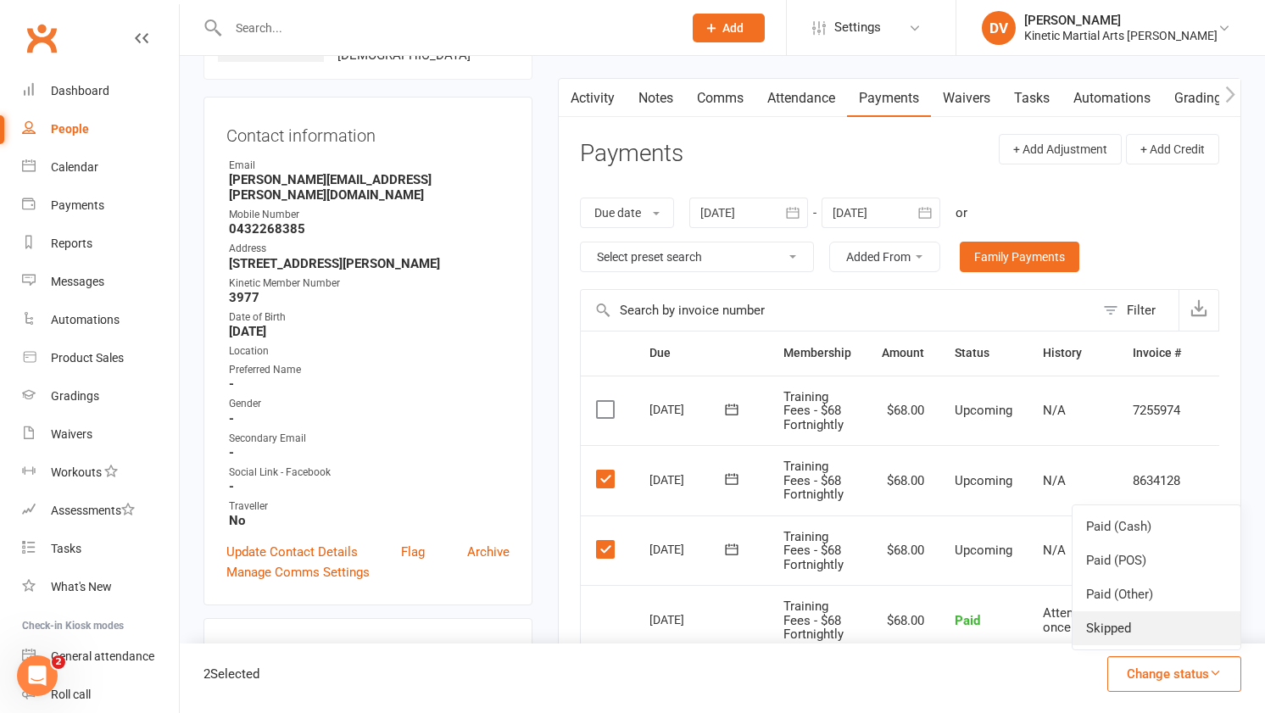  I want to click on th: Due, so click(701, 353).